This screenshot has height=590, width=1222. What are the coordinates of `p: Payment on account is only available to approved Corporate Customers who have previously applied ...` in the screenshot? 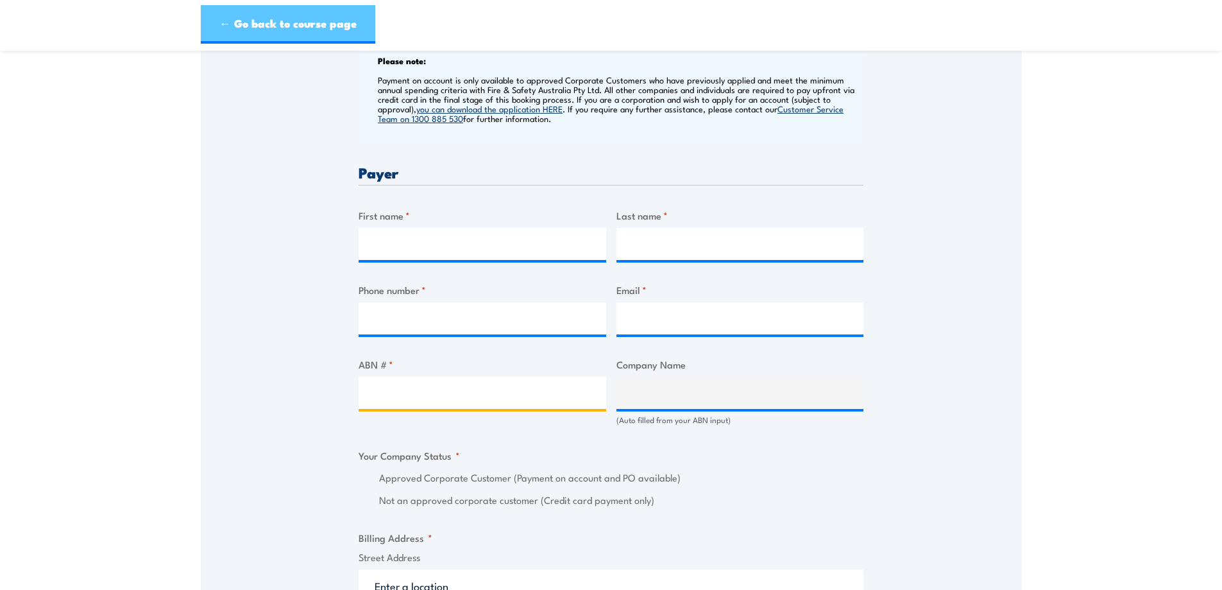 It's located at (619, 99).